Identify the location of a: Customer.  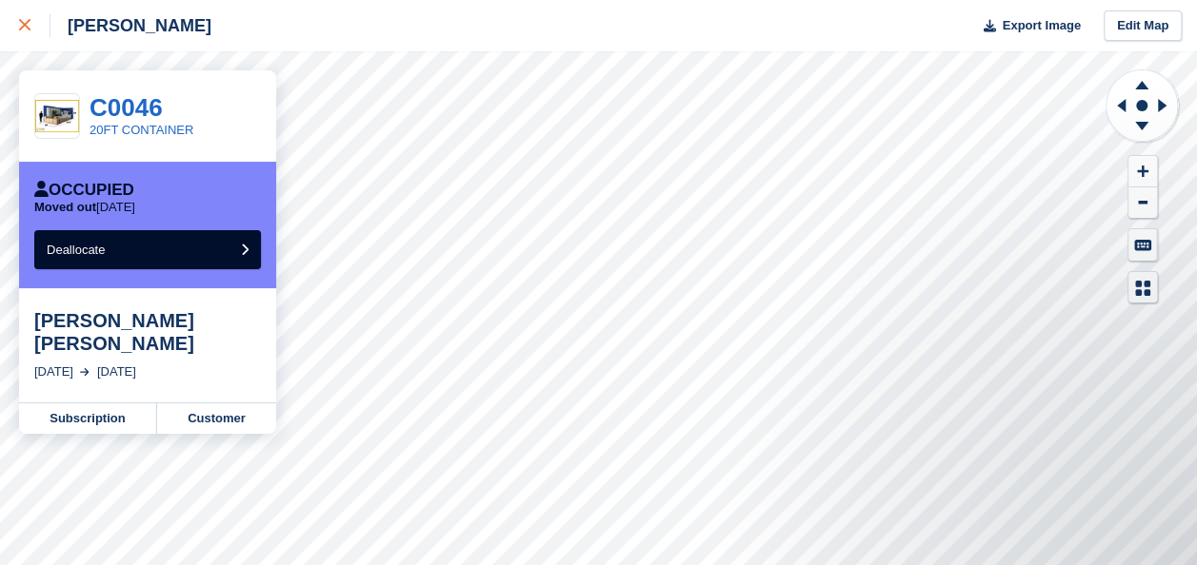
(216, 419).